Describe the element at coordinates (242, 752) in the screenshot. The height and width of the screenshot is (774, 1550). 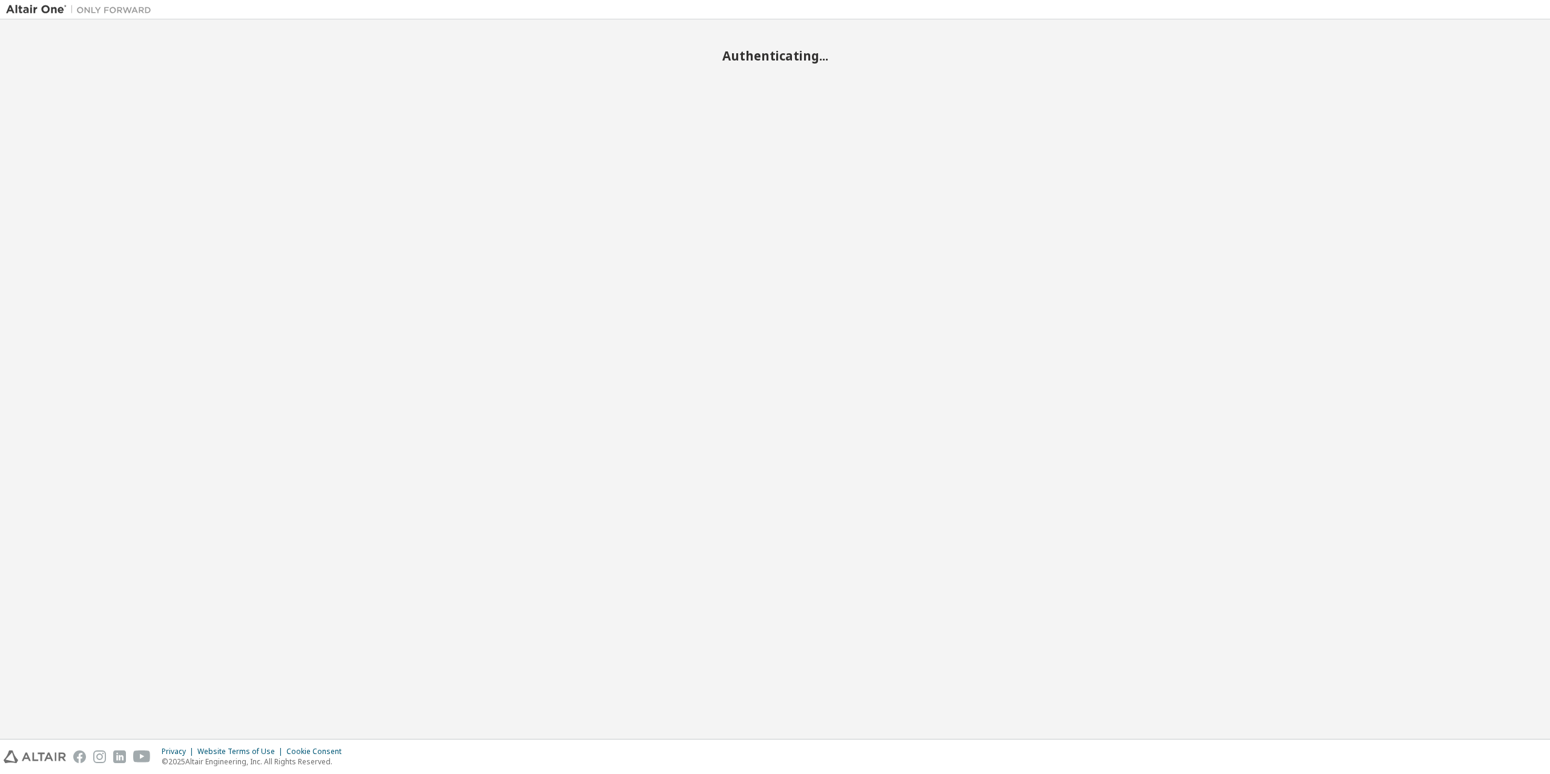
I see `div: Website Terms of Use` at that location.